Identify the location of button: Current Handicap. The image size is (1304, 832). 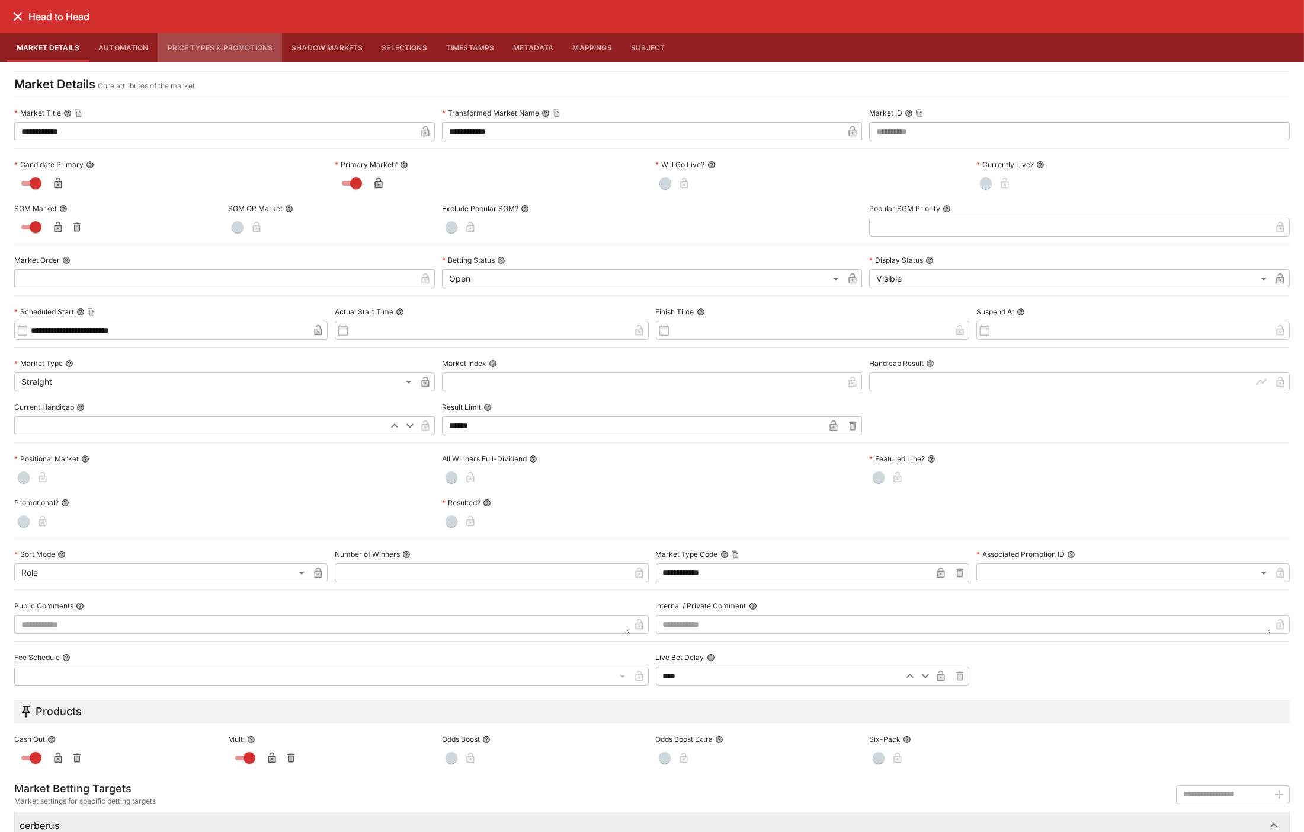
(81, 407).